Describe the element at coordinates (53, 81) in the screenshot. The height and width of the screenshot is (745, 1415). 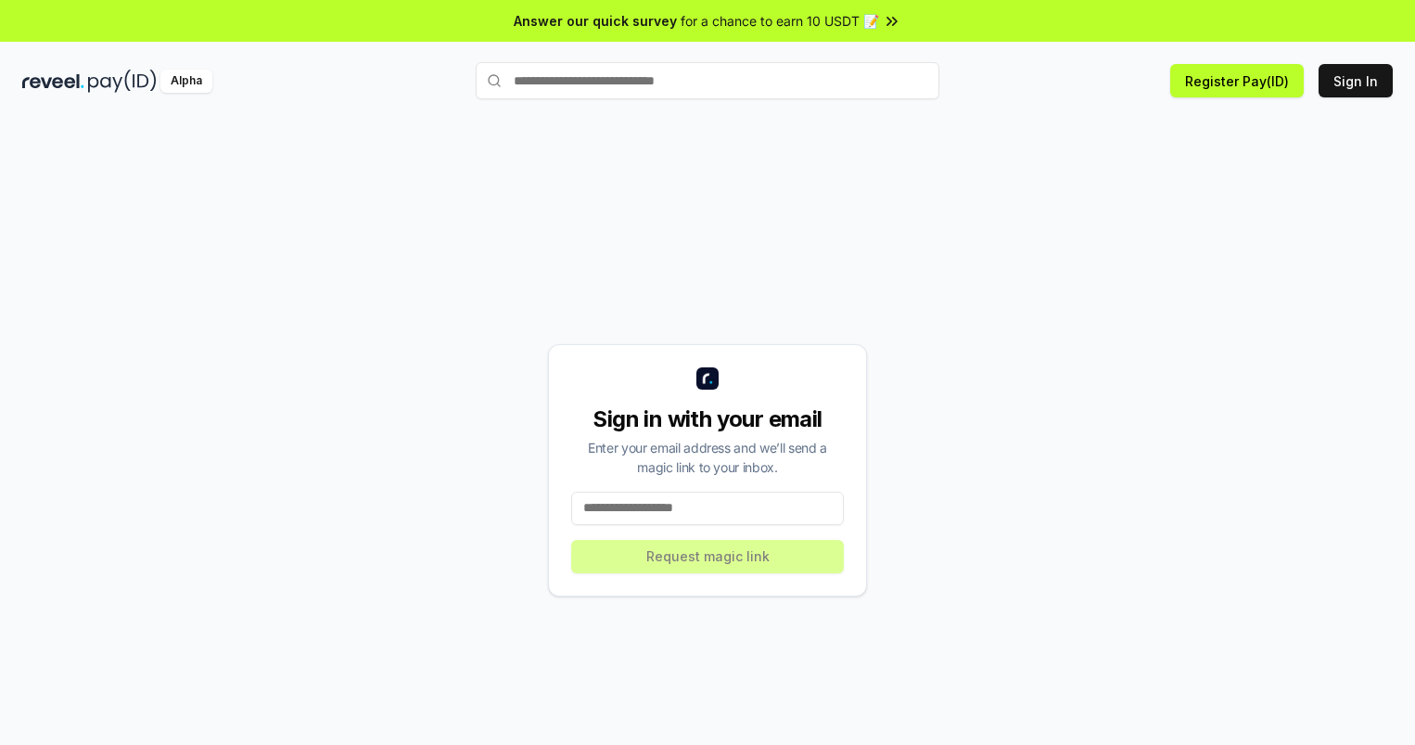
I see `img: reveel_dark` at that location.